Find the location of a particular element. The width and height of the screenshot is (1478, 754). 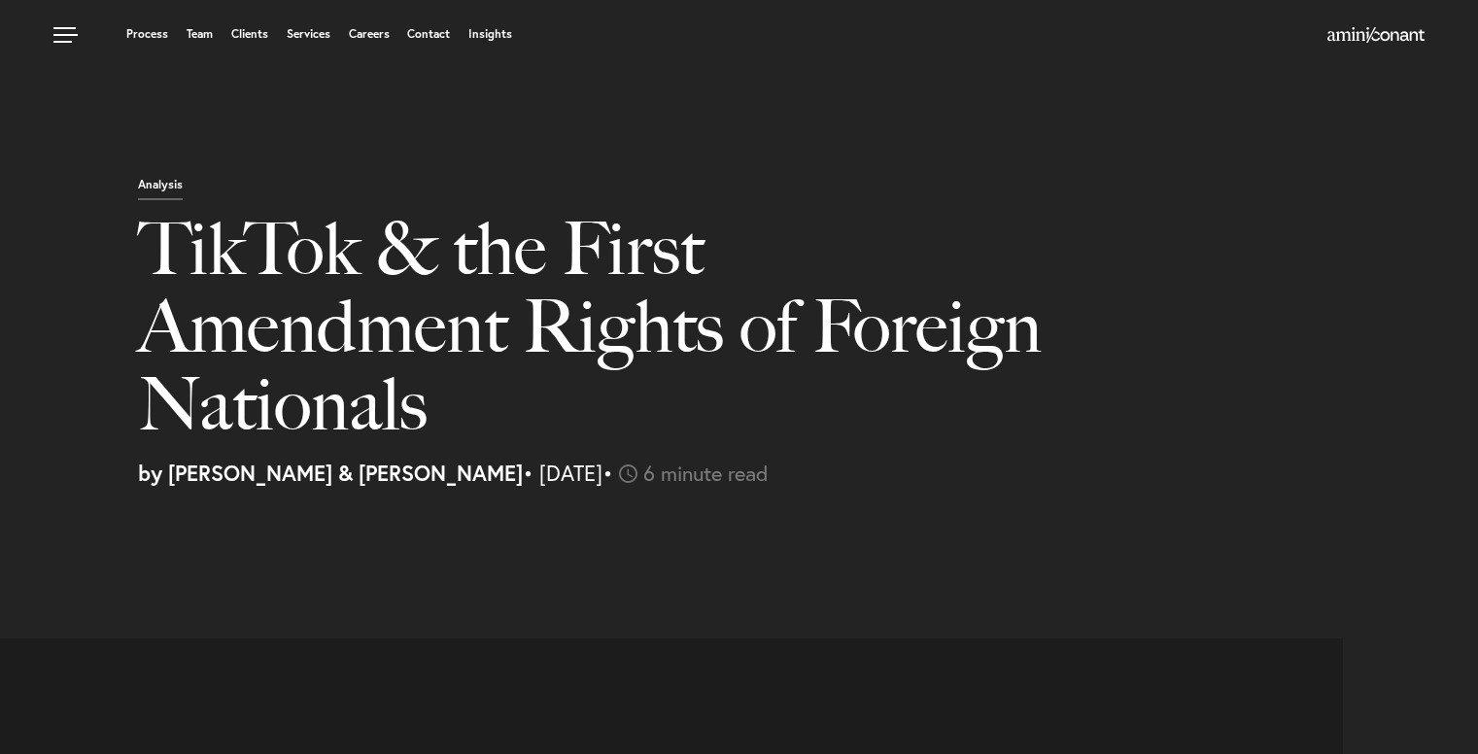

span: 6 minute read is located at coordinates (705, 472).